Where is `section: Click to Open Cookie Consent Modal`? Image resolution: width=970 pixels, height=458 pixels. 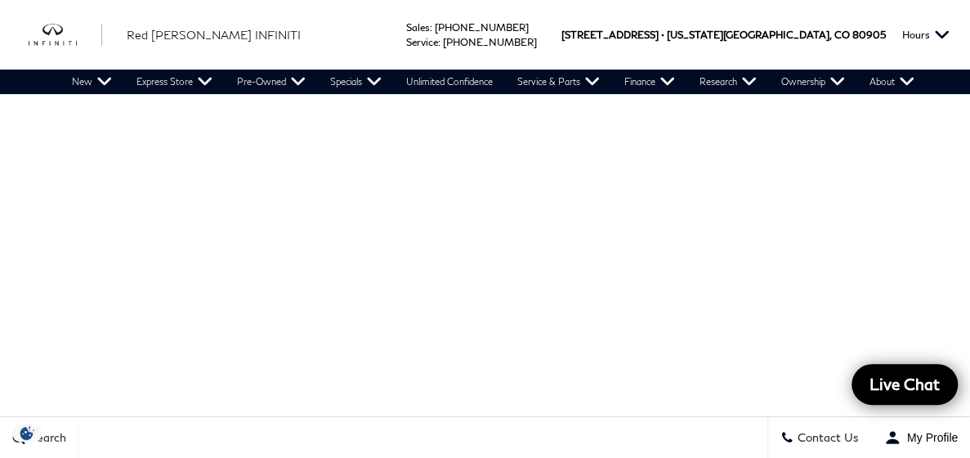
section: Click to Open Cookie Consent Modal is located at coordinates (27, 432).